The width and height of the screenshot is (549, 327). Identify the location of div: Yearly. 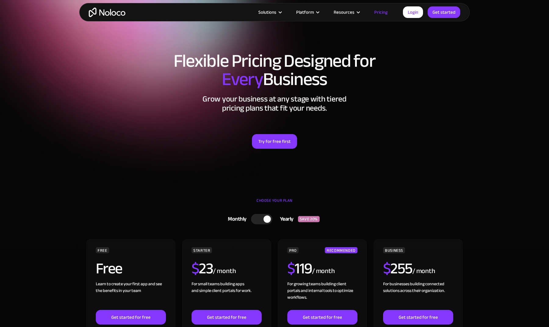
(285, 219).